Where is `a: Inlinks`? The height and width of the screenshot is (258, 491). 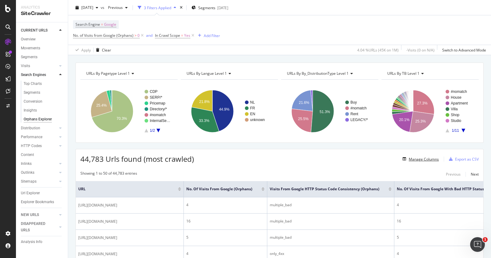
a: Inlinks is located at coordinates (39, 164).